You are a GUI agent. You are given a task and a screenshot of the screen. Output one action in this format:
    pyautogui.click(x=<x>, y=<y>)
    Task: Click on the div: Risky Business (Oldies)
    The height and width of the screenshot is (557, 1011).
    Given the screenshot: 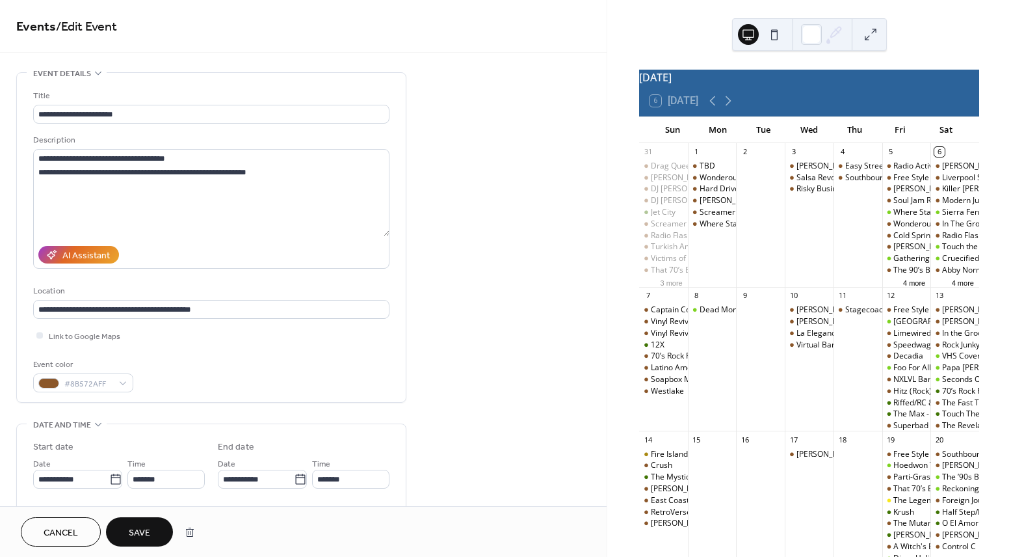 What is the action you would take?
    pyautogui.click(x=809, y=189)
    